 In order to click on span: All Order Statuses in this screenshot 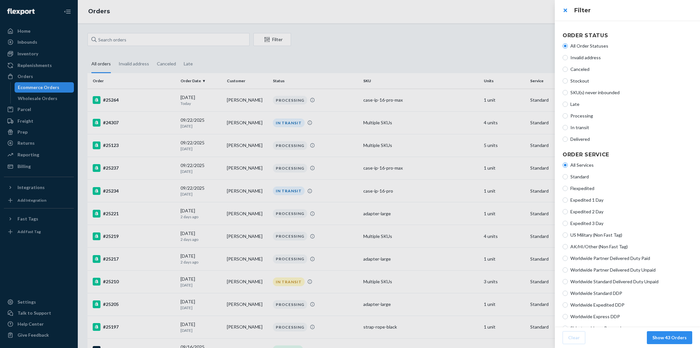, I will do `click(631, 46)`.